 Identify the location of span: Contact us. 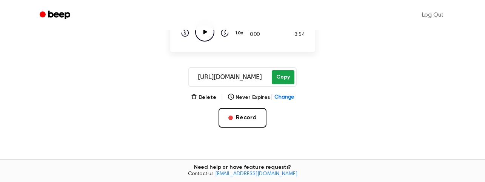
(242, 174).